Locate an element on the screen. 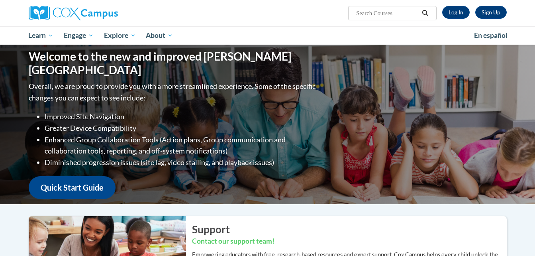 This screenshot has height=256, width=535. a: En español is located at coordinates (491, 35).